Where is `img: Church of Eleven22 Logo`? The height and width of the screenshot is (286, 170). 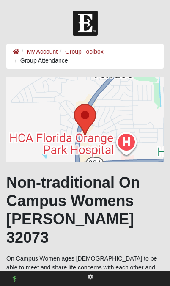 img: Church of Eleven22 Logo is located at coordinates (85, 23).